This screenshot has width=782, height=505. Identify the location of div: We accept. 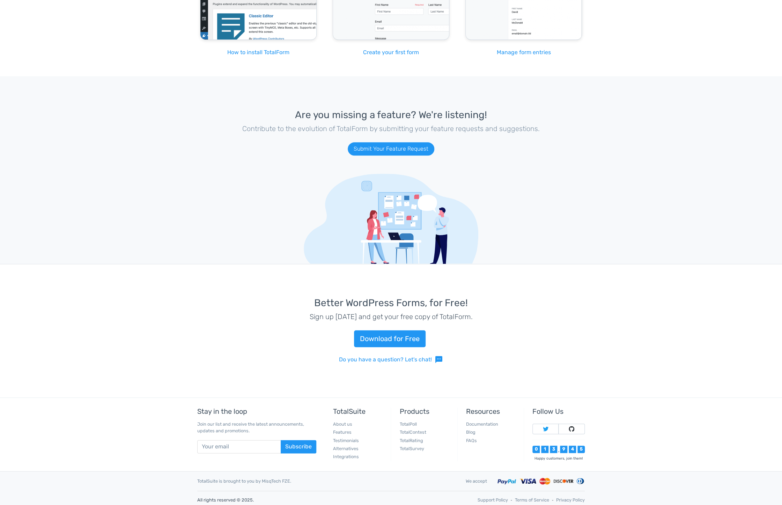
(476, 481).